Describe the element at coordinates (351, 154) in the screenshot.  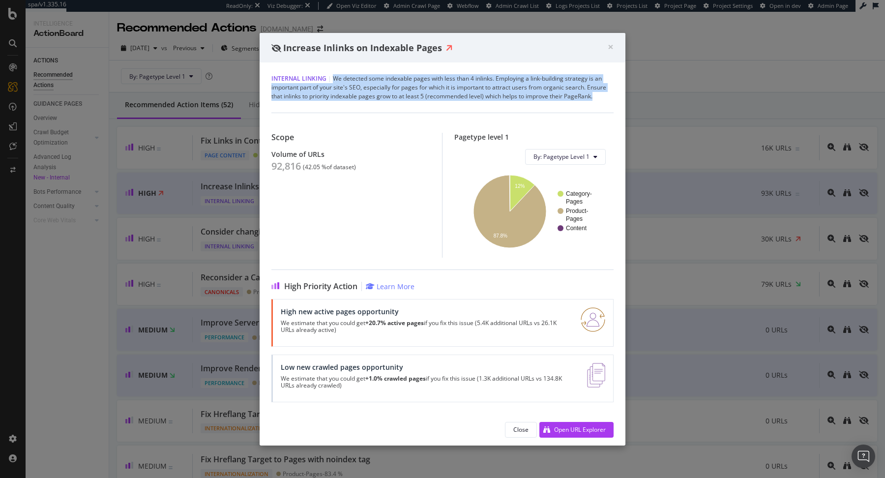
I see `div: Volume of URLs` at that location.